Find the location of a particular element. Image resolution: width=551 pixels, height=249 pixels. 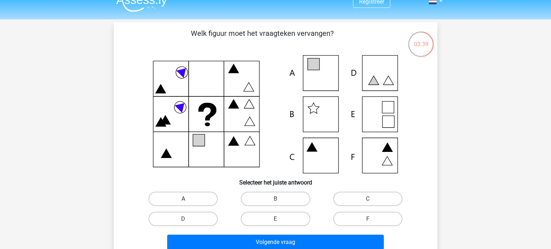

label: F is located at coordinates (368, 219).